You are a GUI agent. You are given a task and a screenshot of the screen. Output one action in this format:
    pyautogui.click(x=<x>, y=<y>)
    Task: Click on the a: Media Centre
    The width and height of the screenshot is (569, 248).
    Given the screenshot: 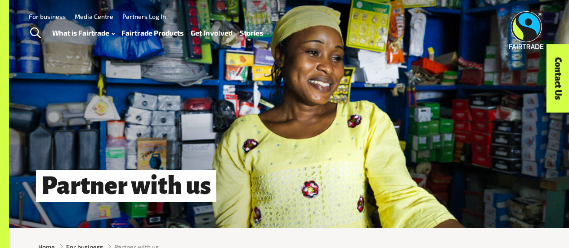 What is the action you would take?
    pyautogui.click(x=94, y=16)
    